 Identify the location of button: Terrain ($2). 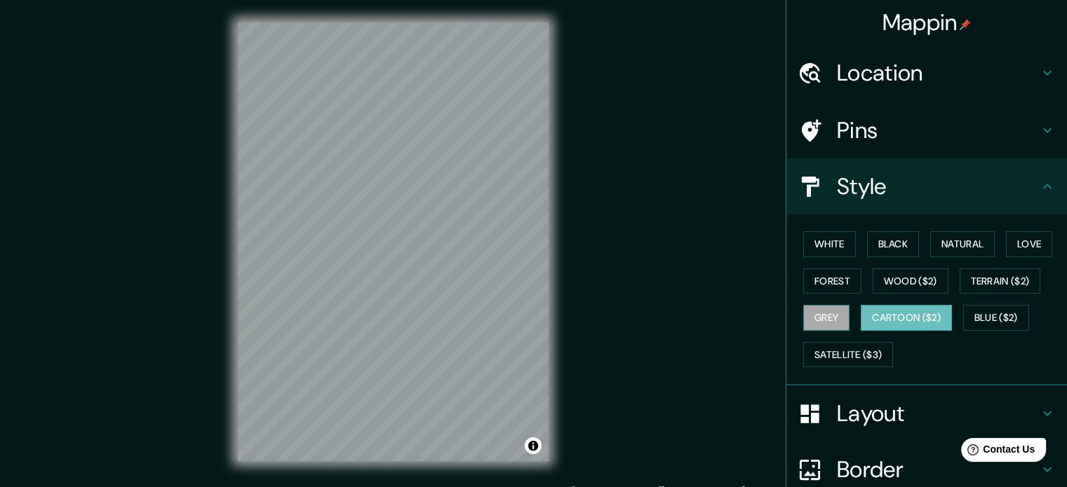
(1000, 281).